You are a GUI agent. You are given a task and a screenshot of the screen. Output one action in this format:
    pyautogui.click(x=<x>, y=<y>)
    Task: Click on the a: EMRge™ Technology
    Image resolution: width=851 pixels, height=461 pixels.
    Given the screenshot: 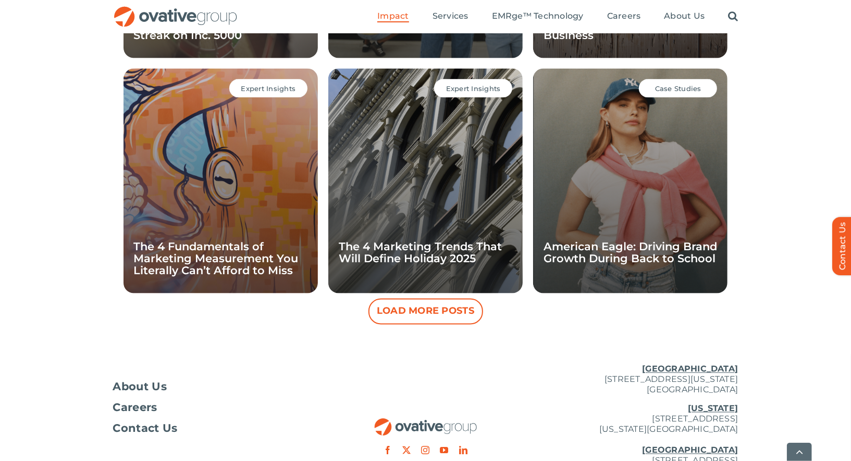 What is the action you would take?
    pyautogui.click(x=538, y=17)
    